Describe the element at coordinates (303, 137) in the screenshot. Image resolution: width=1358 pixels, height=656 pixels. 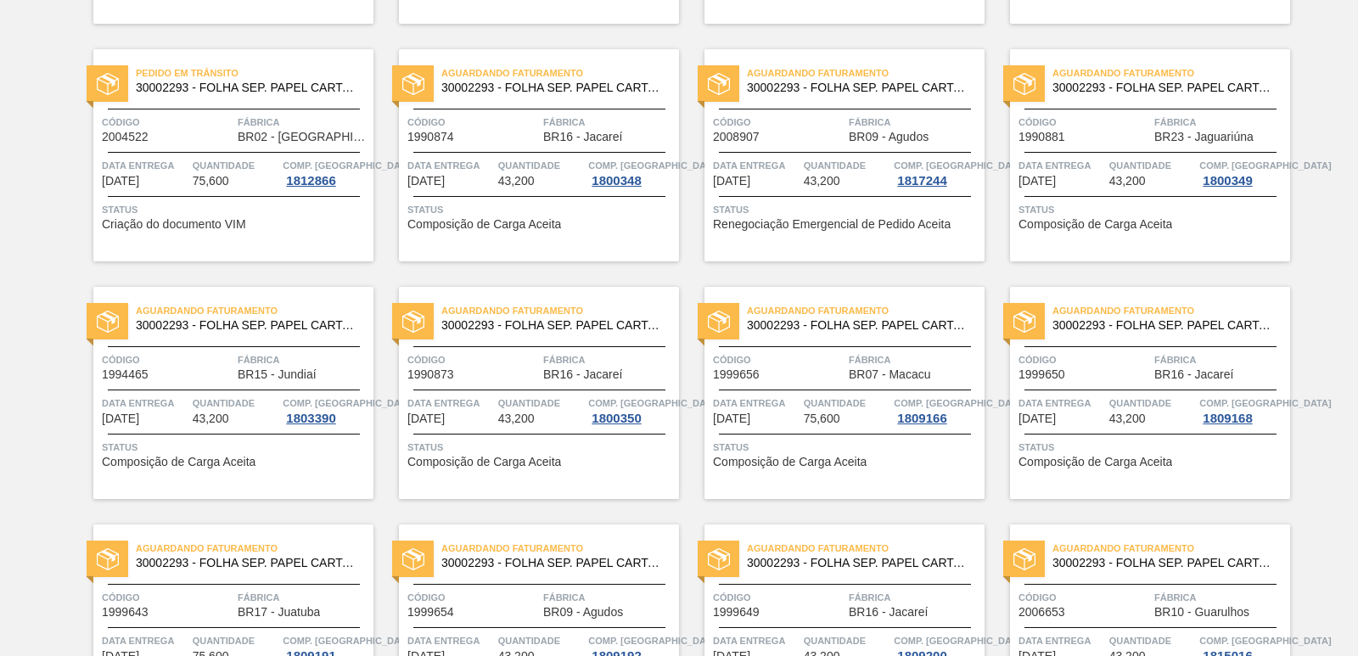
I see `span: BR02 - Sergipe` at that location.